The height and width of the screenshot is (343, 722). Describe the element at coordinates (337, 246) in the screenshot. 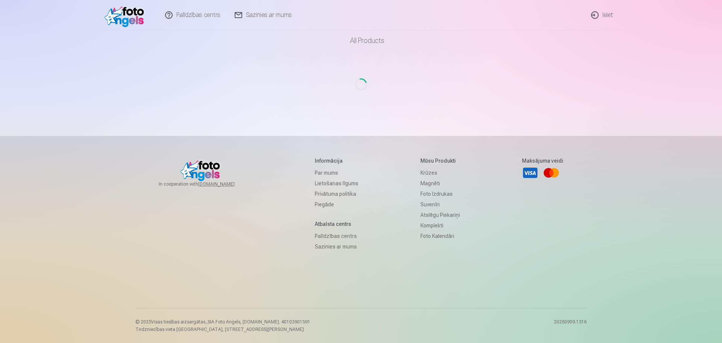

I see `a: Sazinies ar mums` at that location.